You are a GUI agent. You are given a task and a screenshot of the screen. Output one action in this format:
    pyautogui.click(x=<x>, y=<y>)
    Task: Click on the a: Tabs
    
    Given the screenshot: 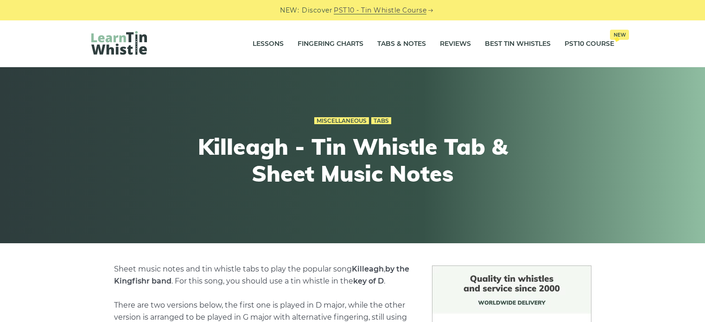 What is the action you would take?
    pyautogui.click(x=381, y=121)
    